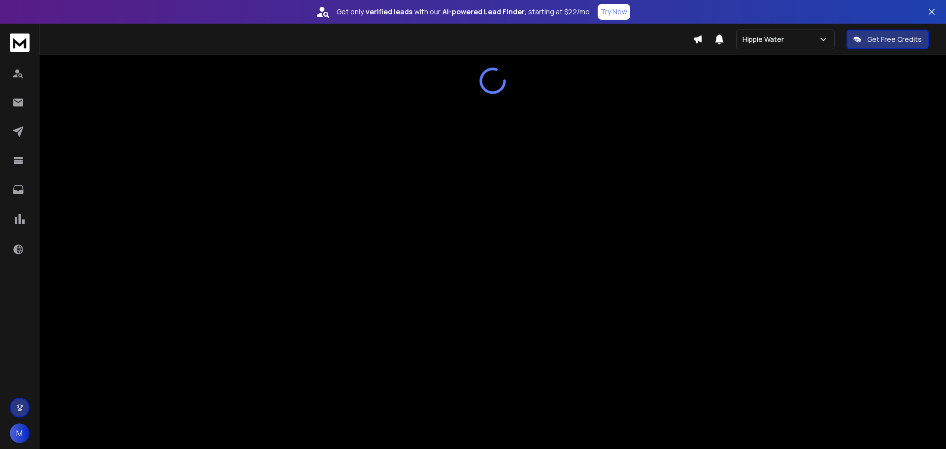 The width and height of the screenshot is (946, 449). I want to click on button: M, so click(20, 433).